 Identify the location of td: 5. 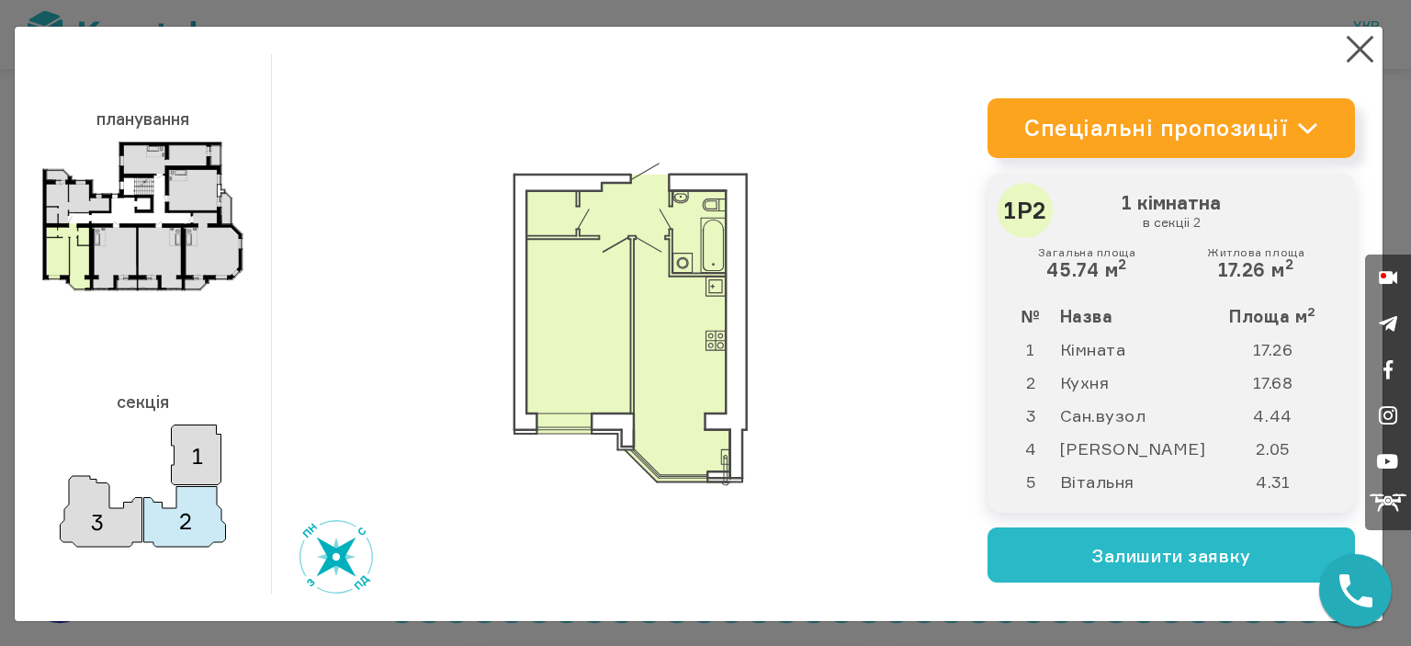
(1031, 482).